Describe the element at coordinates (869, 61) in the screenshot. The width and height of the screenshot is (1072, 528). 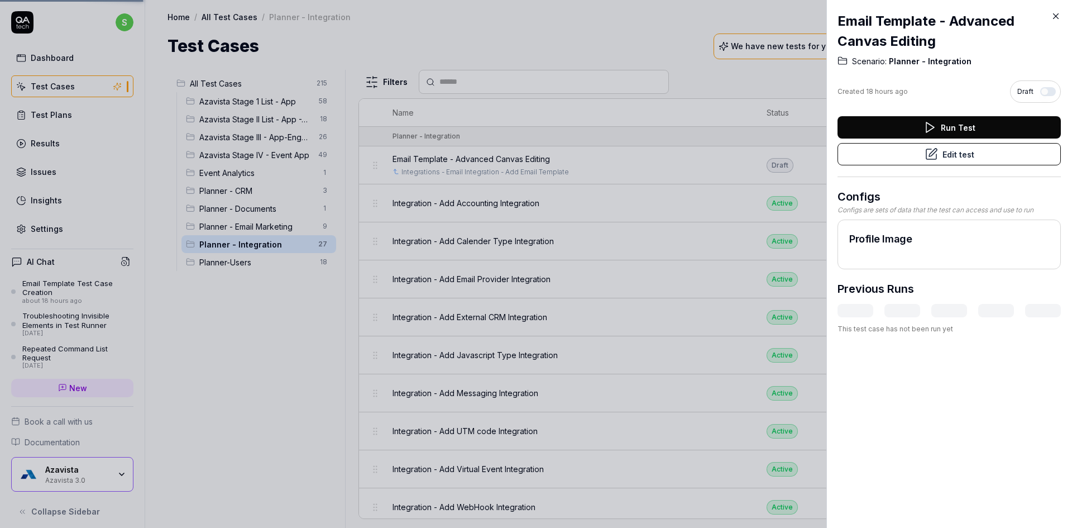
I see `span: Scenario:` at that location.